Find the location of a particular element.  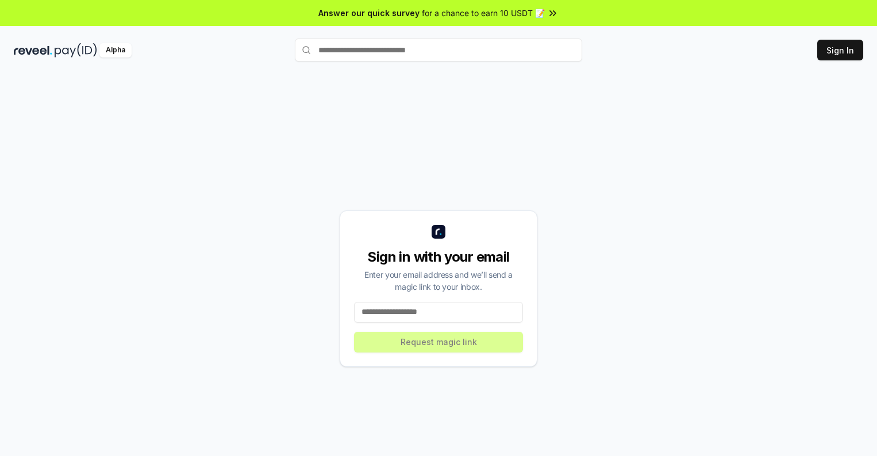

img: reveel_dark is located at coordinates (33, 50).